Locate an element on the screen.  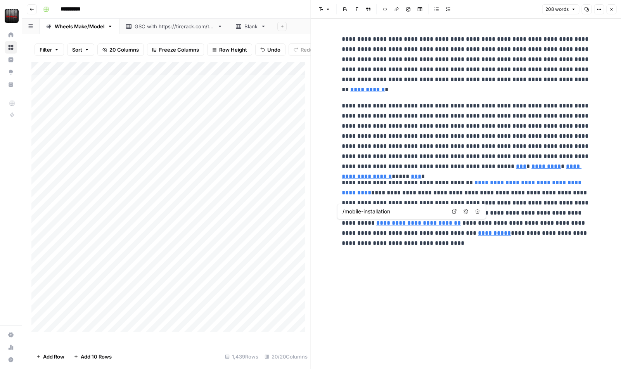
span: Undo is located at coordinates (274, 50).